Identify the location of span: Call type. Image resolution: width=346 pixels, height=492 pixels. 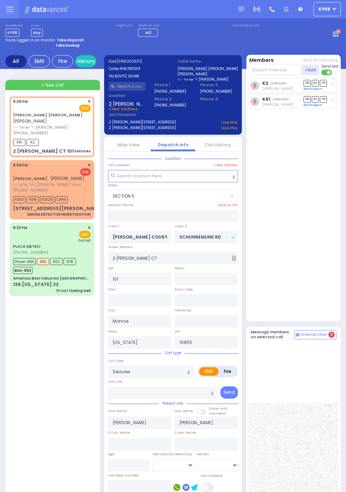
(173, 353).